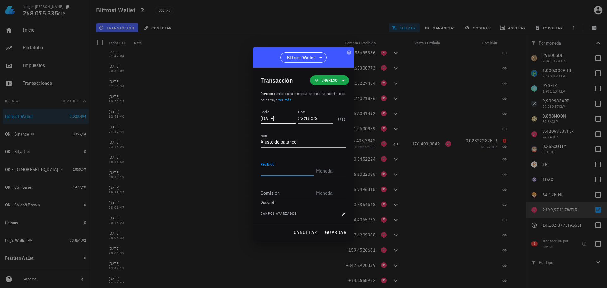  What do you see at coordinates (265, 112) in the screenshot?
I see `label: Fecha` at bounding box center [265, 112].